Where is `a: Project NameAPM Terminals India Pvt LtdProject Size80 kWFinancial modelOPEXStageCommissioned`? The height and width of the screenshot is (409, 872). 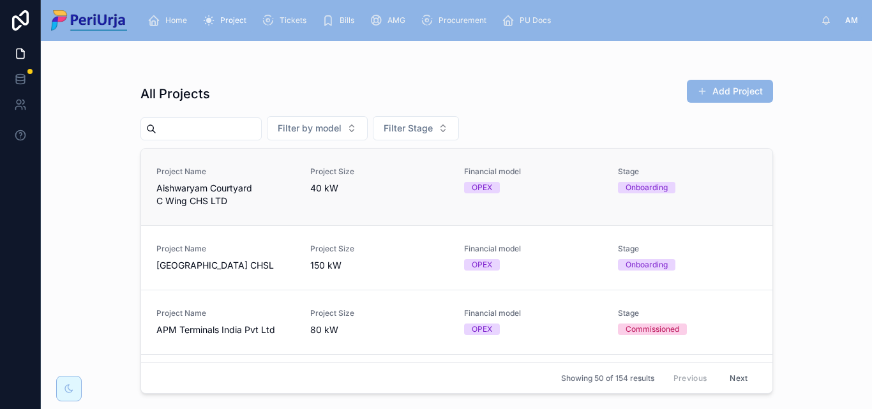
a: Project NameAPM Terminals India Pvt LtdProject Size80 kWFinancial modelOPEXStageCommissioned is located at coordinates (457, 322).